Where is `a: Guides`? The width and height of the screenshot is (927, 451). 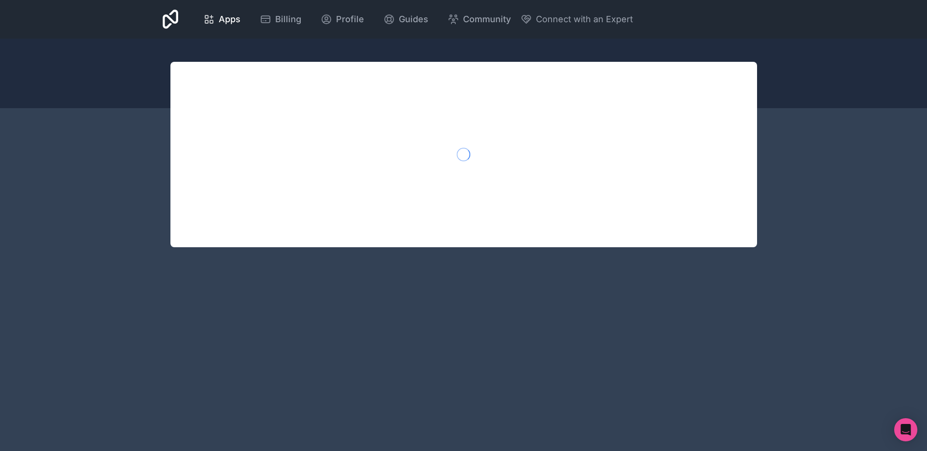
a: Guides is located at coordinates (406, 19).